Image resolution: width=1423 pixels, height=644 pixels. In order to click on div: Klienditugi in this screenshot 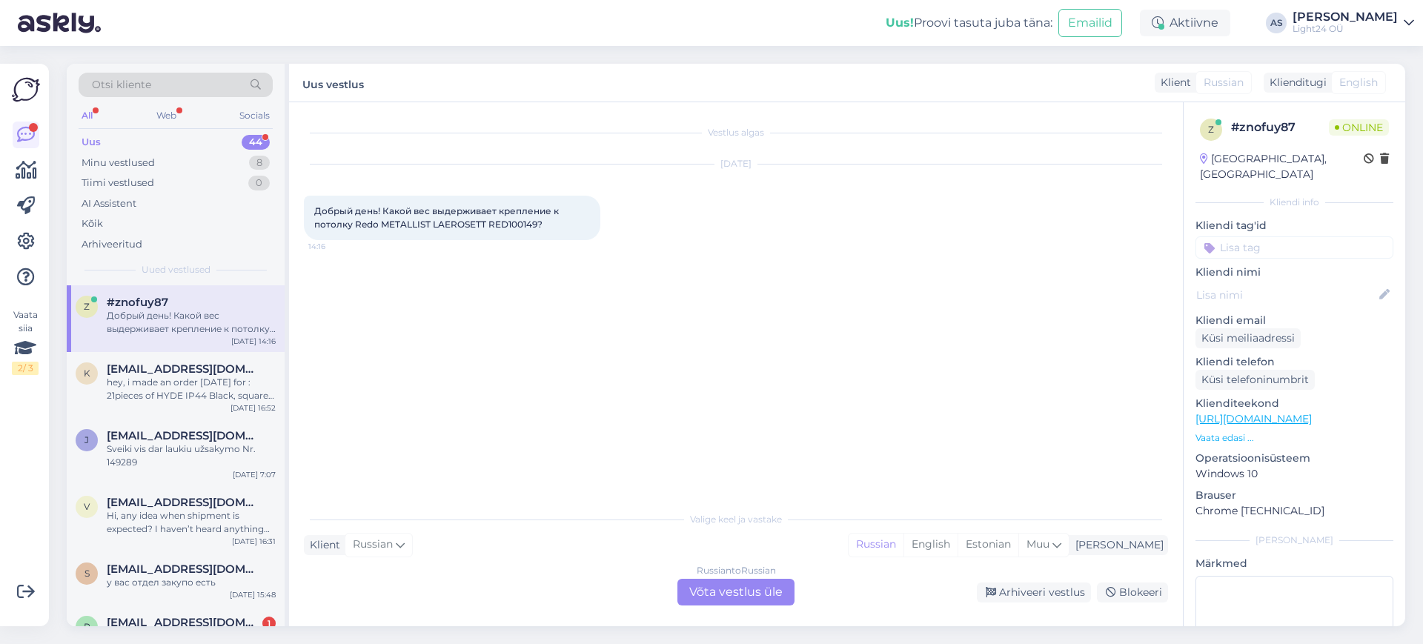, I will do `click(1295, 82)`.